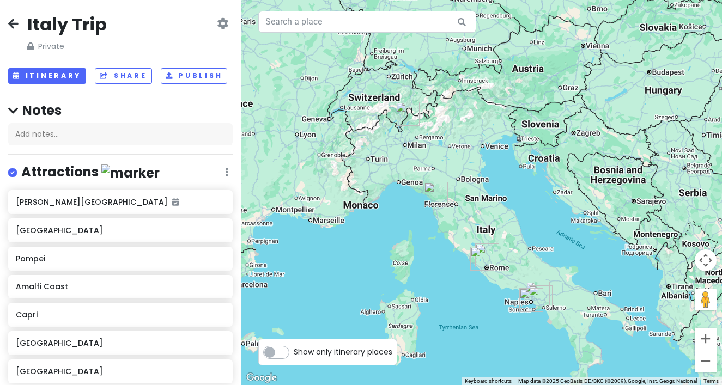 Image resolution: width=722 pixels, height=385 pixels. I want to click on div: Leonardo da Vinci International Airport, so click(482, 259).